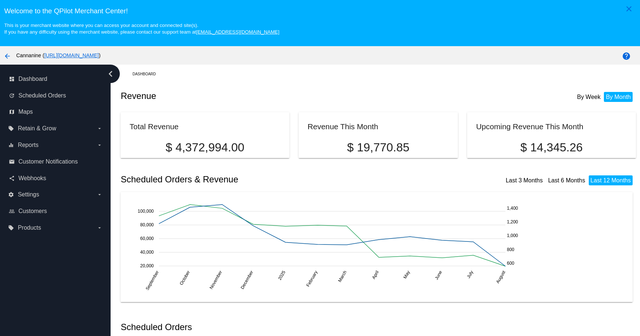 This screenshot has width=640, height=336. I want to click on i: map, so click(12, 112).